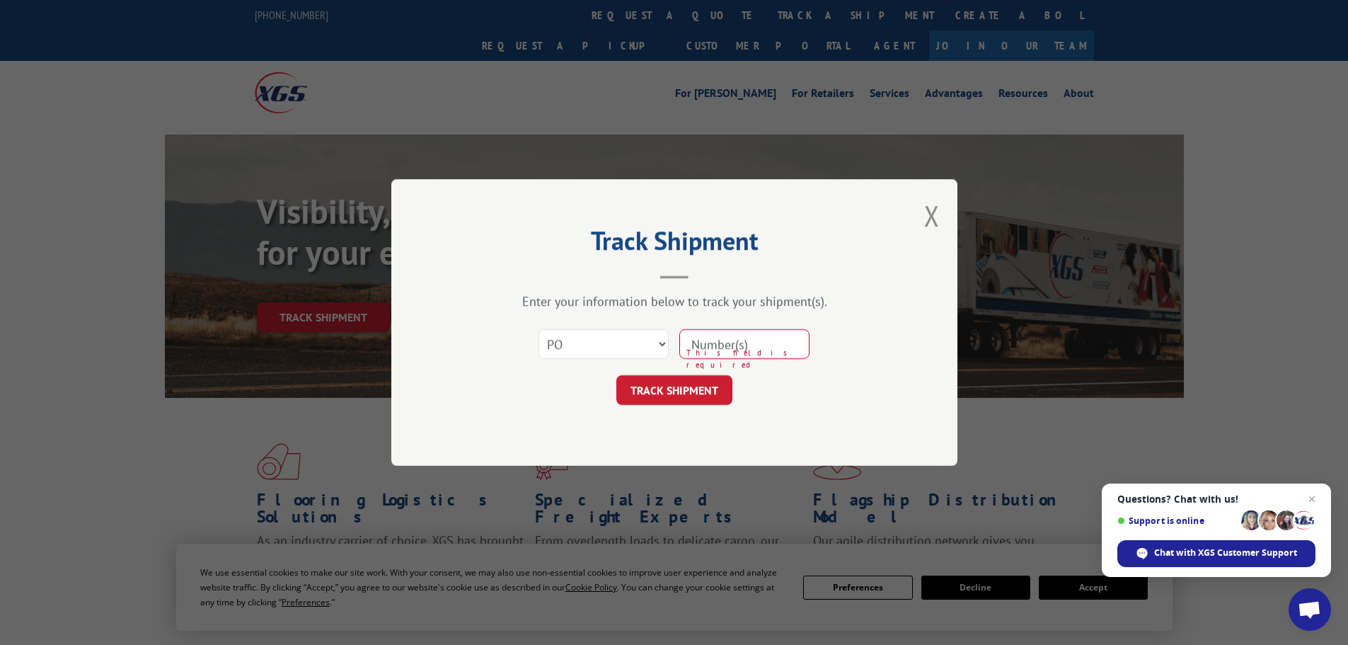 This screenshot has height=645, width=1348. I want to click on div: Chat with XGS Customer Support, so click(1217, 553).